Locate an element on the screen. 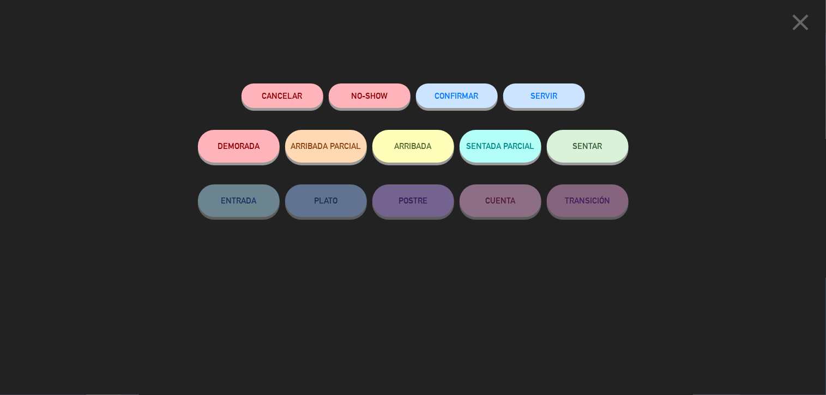  button: DEMORADA is located at coordinates (239, 146).